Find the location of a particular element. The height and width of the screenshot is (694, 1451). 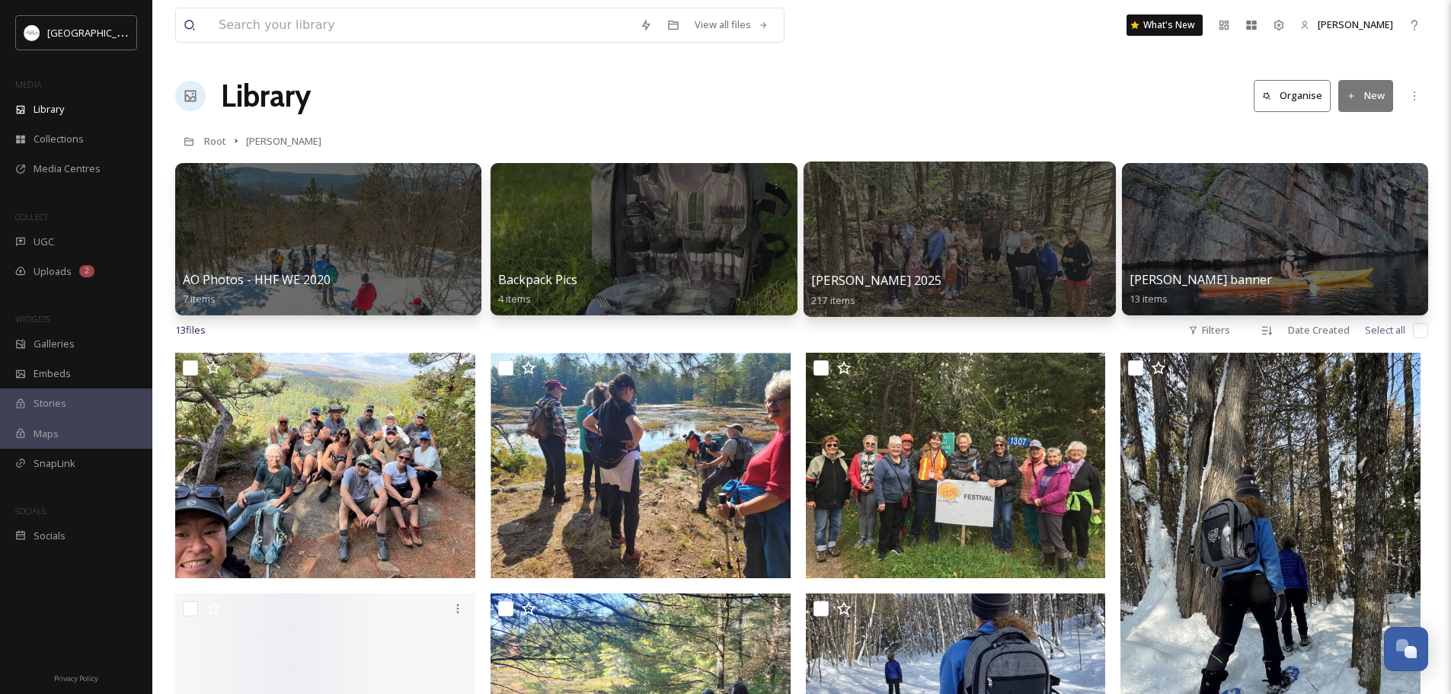

a: Organise is located at coordinates (1292, 95).